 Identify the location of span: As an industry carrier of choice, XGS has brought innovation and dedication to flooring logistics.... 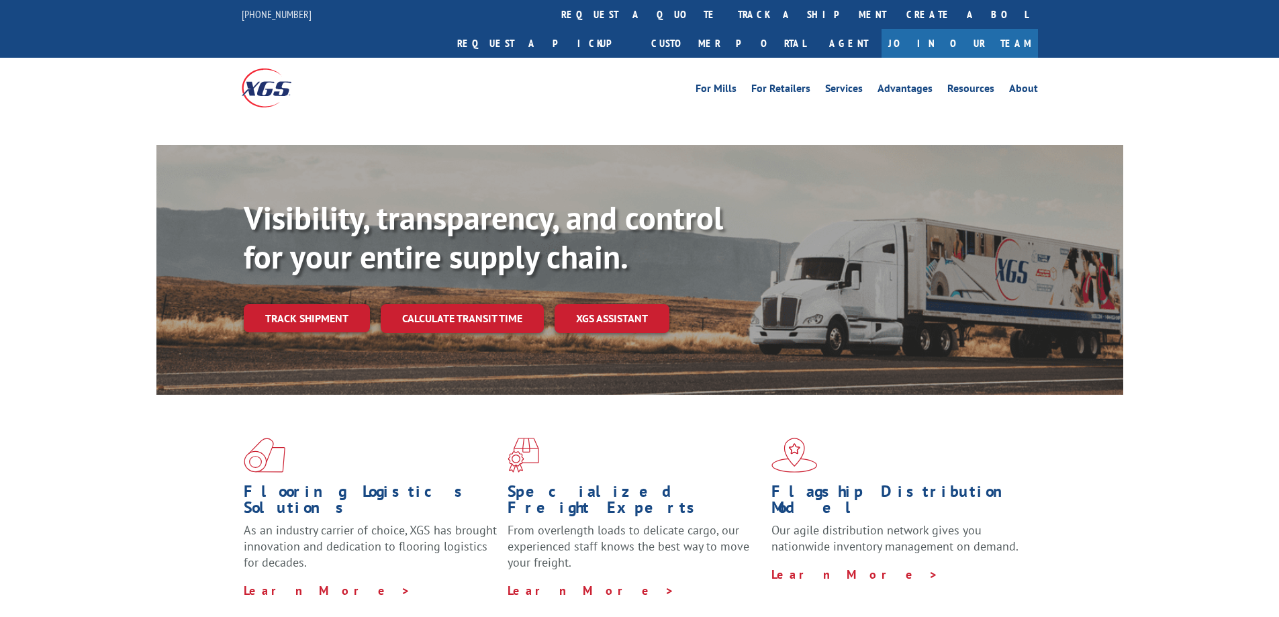
(370, 546).